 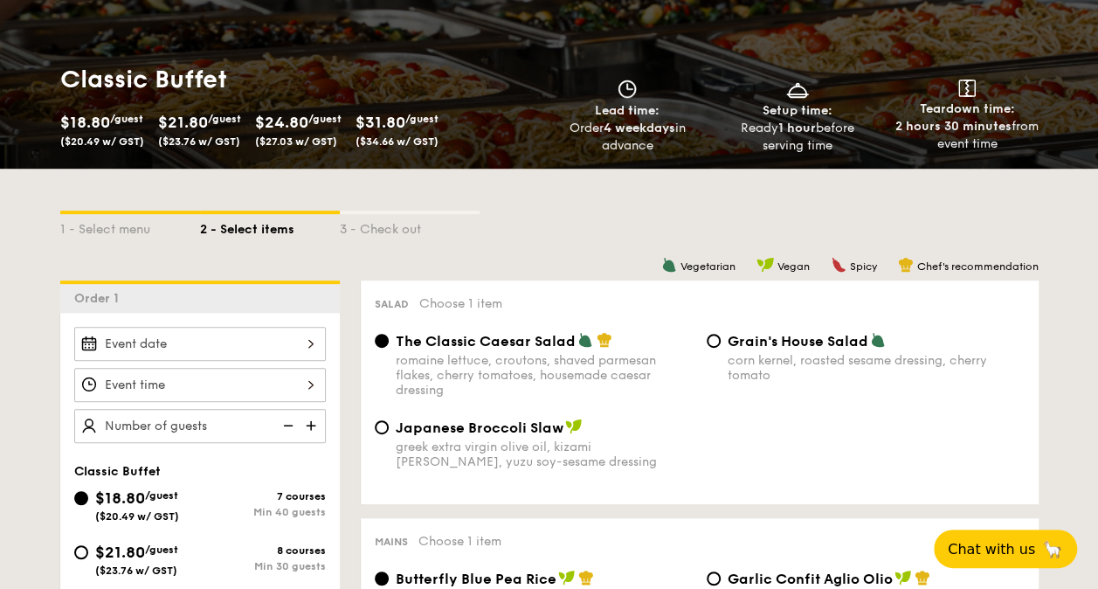 What do you see at coordinates (967, 135) in the screenshot?
I see `div: from event time` at bounding box center [967, 135].